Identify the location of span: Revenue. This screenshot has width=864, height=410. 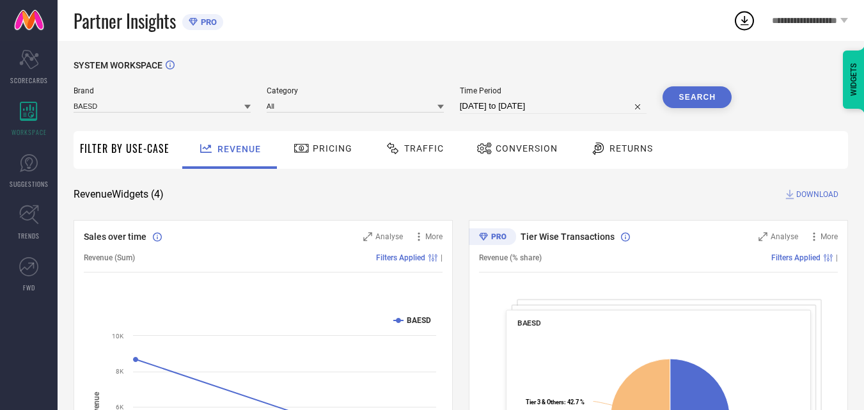
(239, 149).